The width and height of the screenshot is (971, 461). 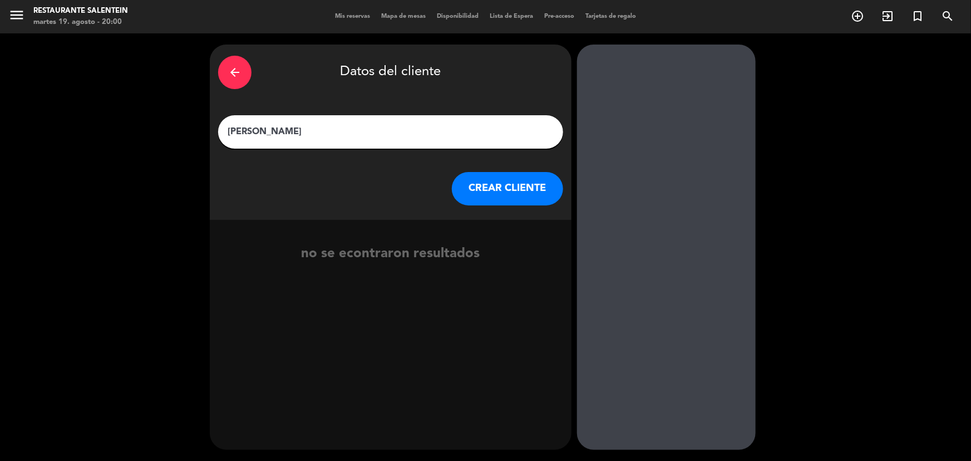 What do you see at coordinates (391, 132) in the screenshot?
I see `input: Escriba nombre, correo electrónico o número de teléfono...` at bounding box center [391, 132].